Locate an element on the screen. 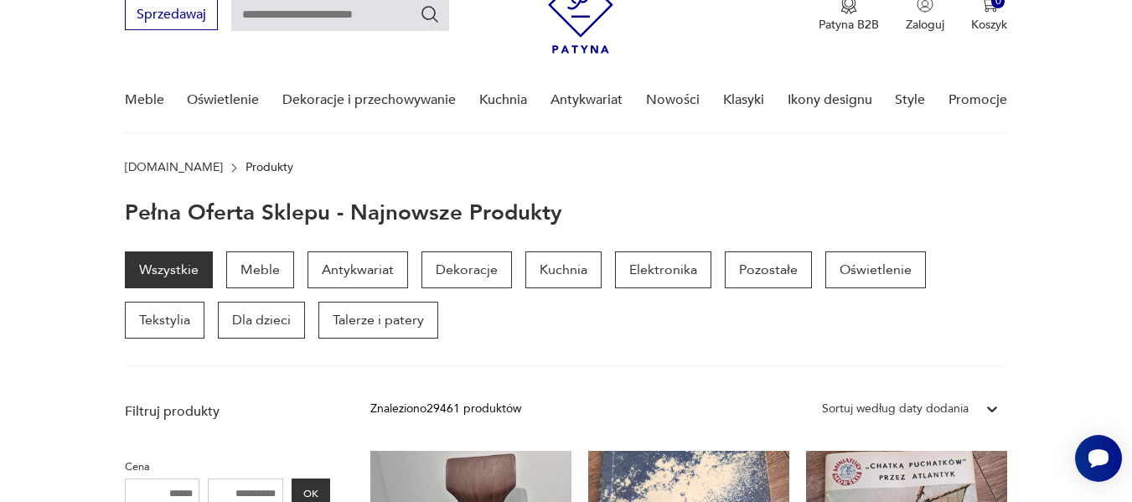 This screenshot has width=1132, height=502. a: Dla dzieci is located at coordinates (261, 320).